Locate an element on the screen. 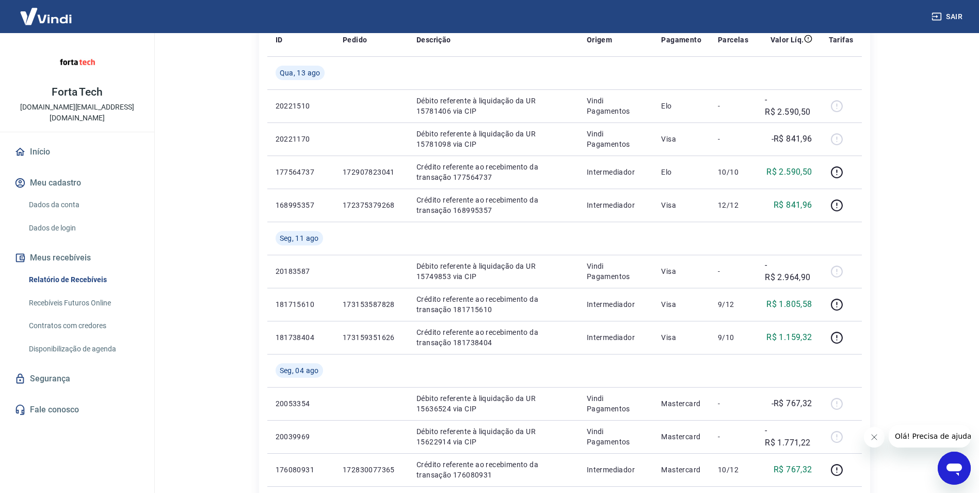 The image size is (979, 493). p: 20221170 is located at coordinates (301, 139).